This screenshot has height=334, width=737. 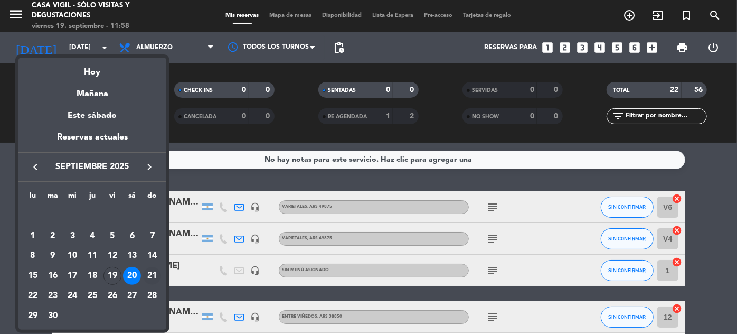 What do you see at coordinates (112, 256) in the screenshot?
I see `div: 12` at bounding box center [112, 256].